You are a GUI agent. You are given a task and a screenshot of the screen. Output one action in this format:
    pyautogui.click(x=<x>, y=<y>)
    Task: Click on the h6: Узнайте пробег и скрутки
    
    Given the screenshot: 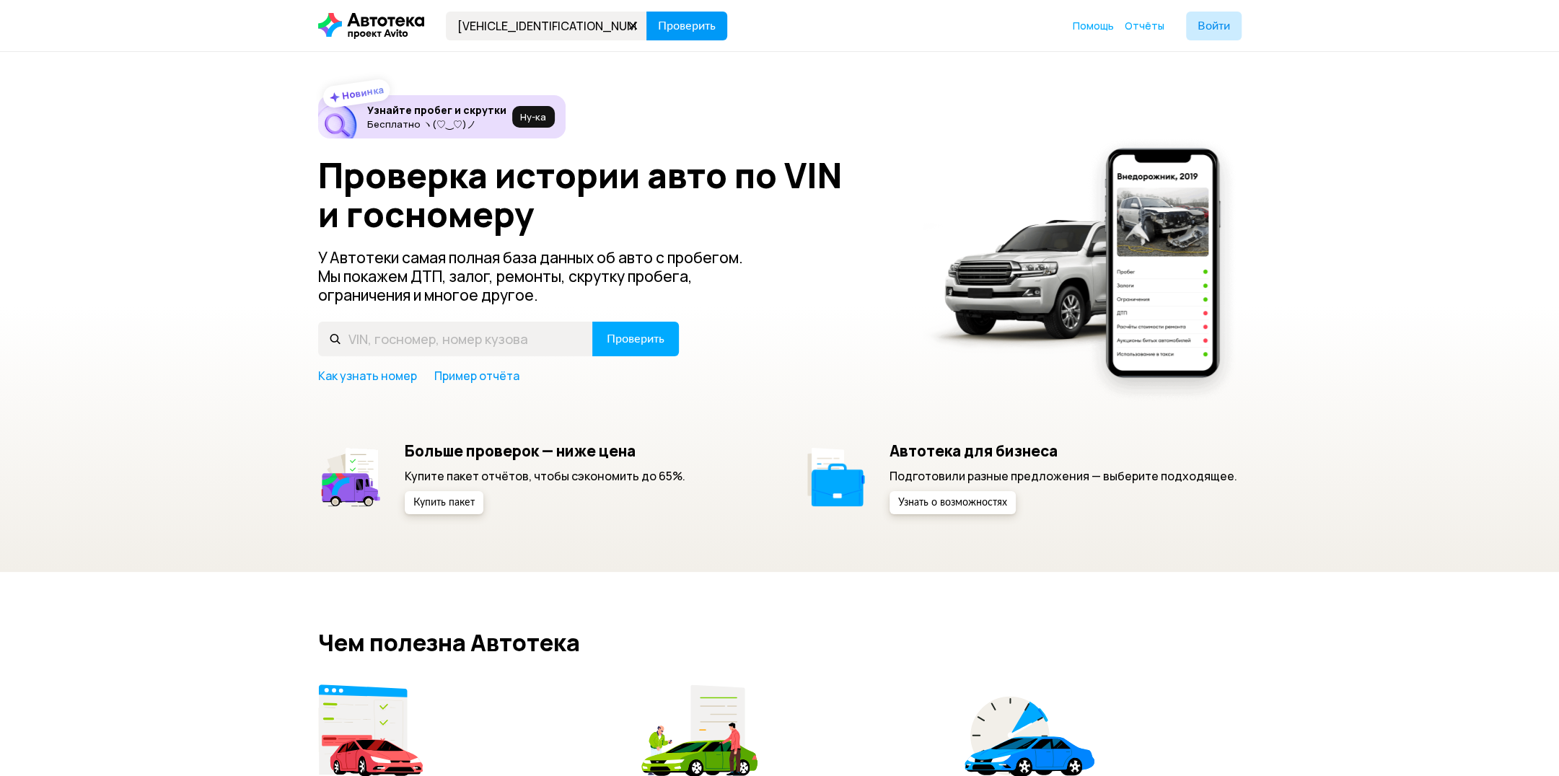 What is the action you would take?
    pyautogui.click(x=436, y=110)
    